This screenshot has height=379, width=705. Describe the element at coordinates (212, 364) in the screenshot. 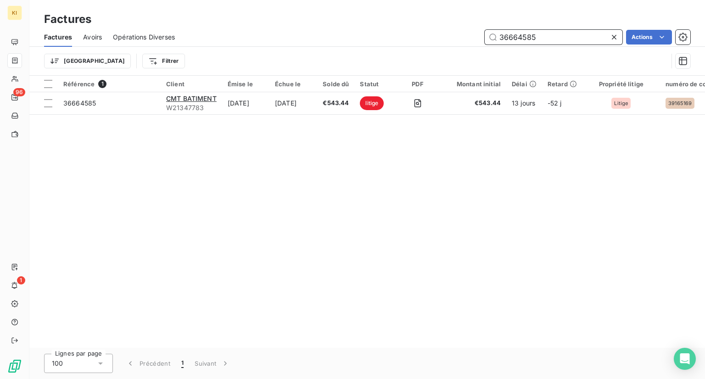

I see `button: Suivant` at that location.